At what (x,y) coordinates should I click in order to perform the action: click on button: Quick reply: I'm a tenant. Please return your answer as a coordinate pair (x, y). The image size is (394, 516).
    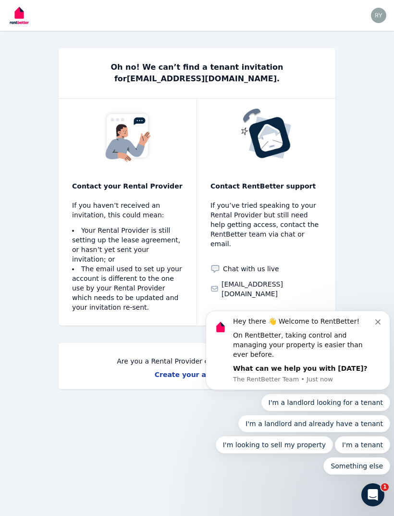
    Looking at the image, I should click on (161, 219).